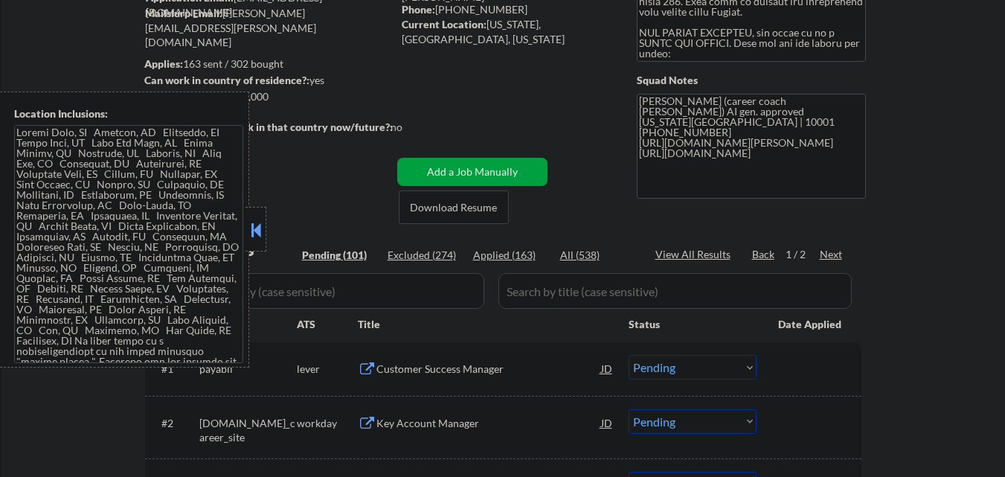 This screenshot has width=1005, height=477. What do you see at coordinates (268, 126) in the screenshot?
I see `strong: Will need Visa to work in that country now/future?:` at bounding box center [268, 126].